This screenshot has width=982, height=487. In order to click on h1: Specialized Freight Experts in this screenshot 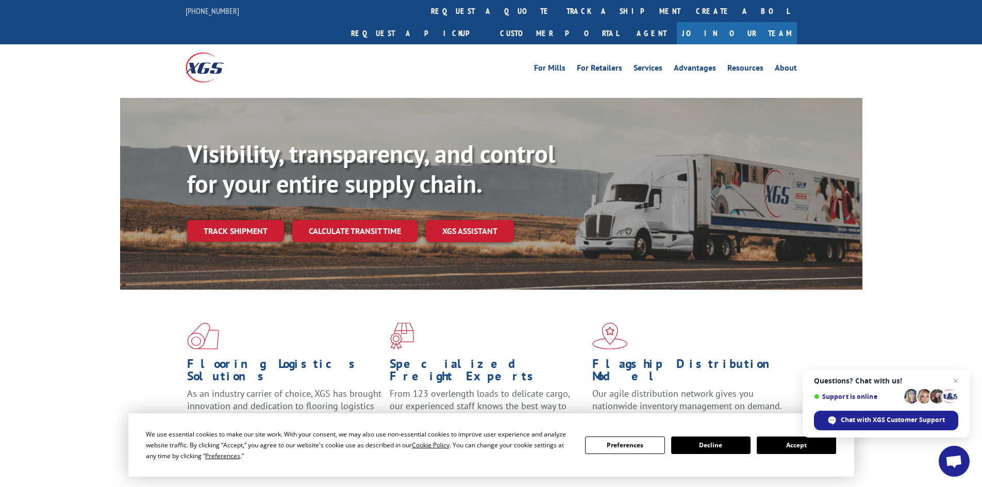, I will do `click(487, 373)`.